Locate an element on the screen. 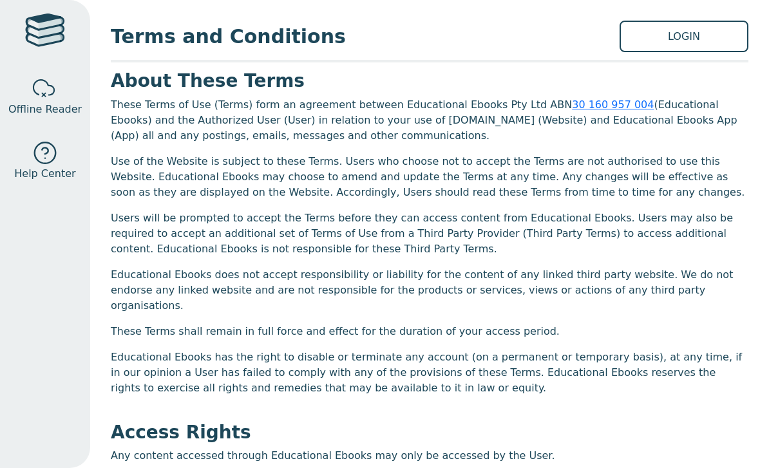  h3: Access Rights is located at coordinates (430, 433).